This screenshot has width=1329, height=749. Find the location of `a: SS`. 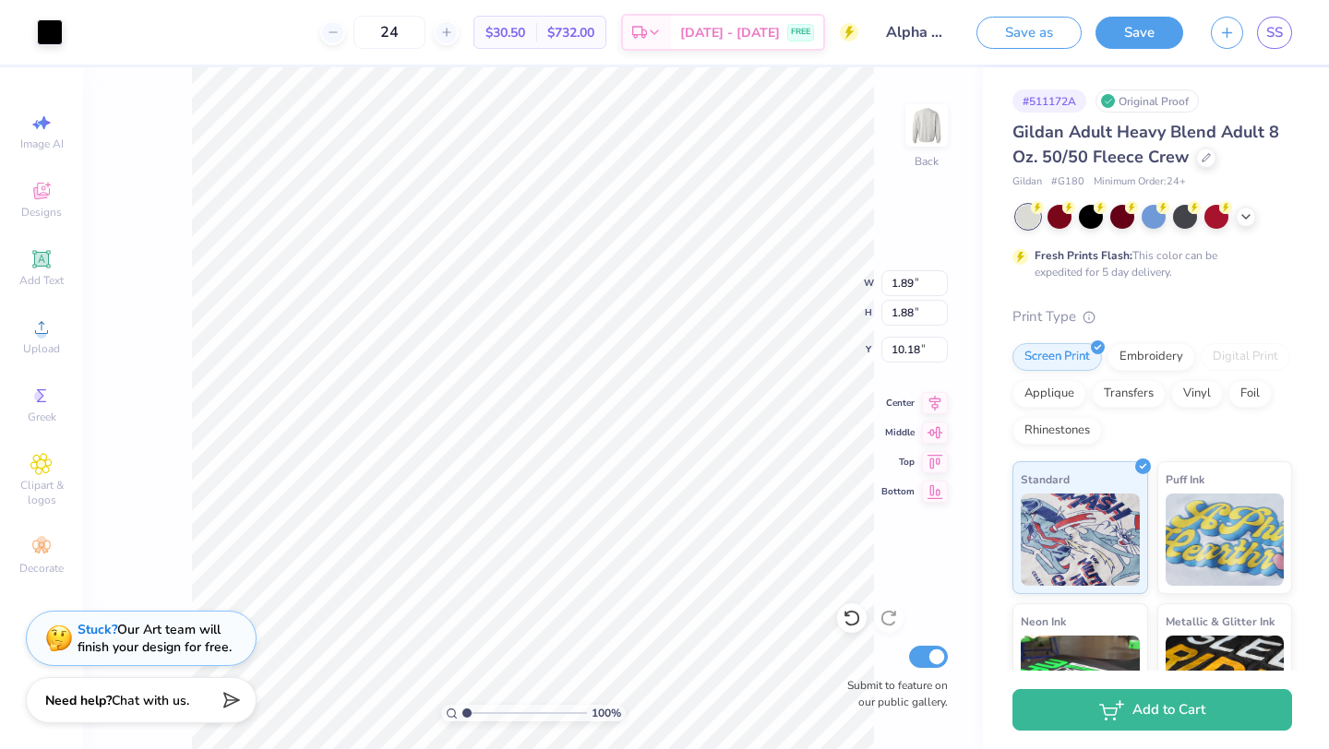

a: SS is located at coordinates (1274, 32).